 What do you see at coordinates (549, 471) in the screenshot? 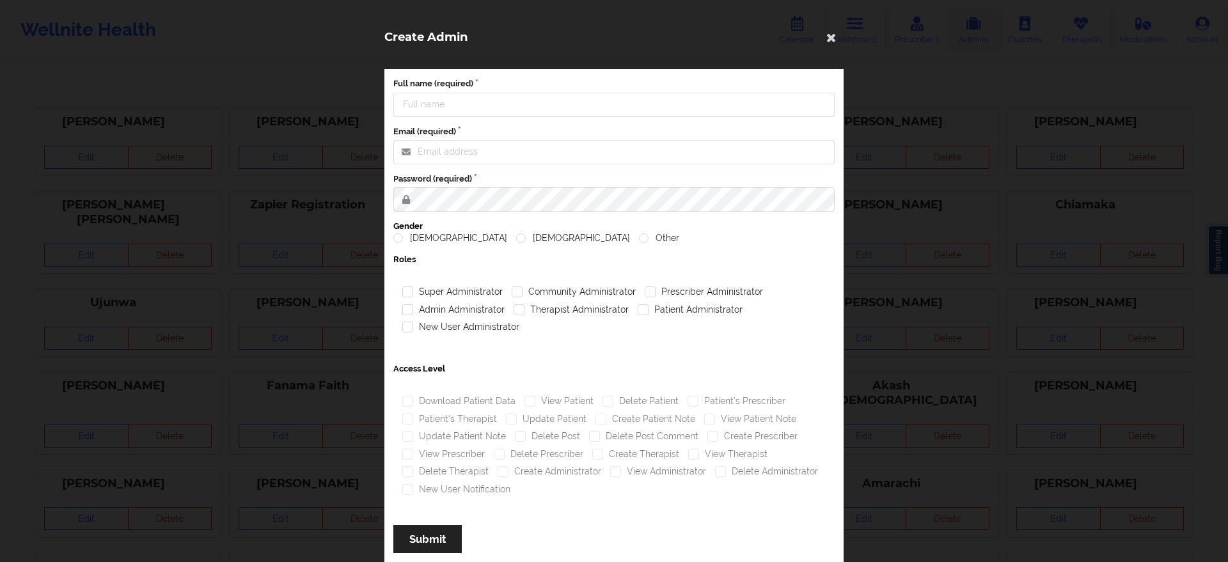
I see `label: Create Administrator` at bounding box center [549, 471].